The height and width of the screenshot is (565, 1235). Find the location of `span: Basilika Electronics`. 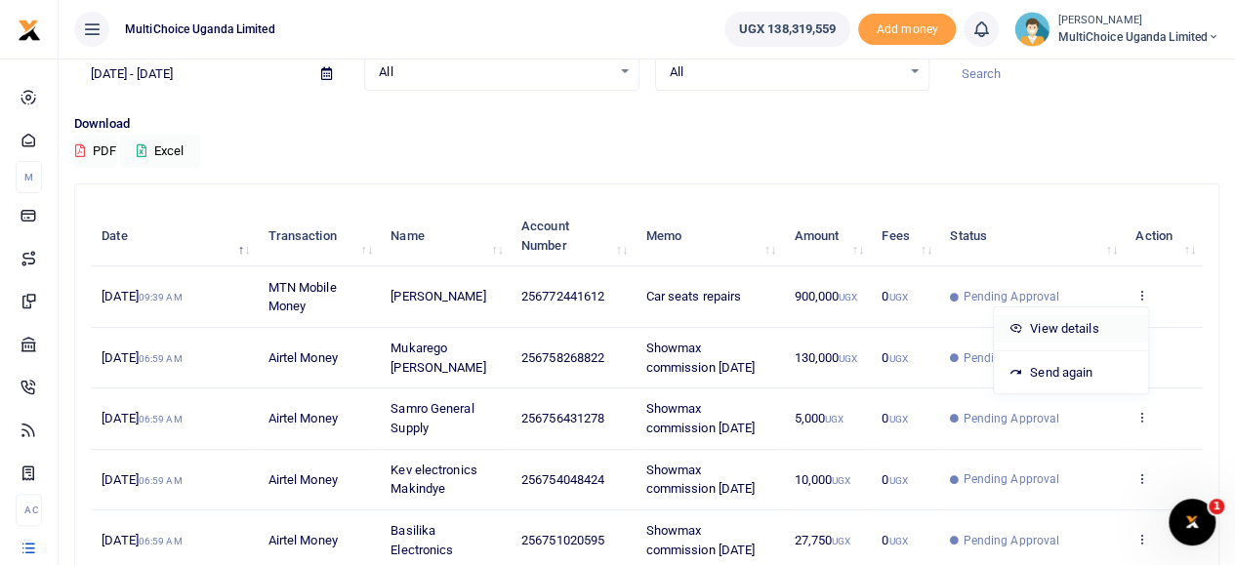

span: Basilika Electronics is located at coordinates (422, 540).